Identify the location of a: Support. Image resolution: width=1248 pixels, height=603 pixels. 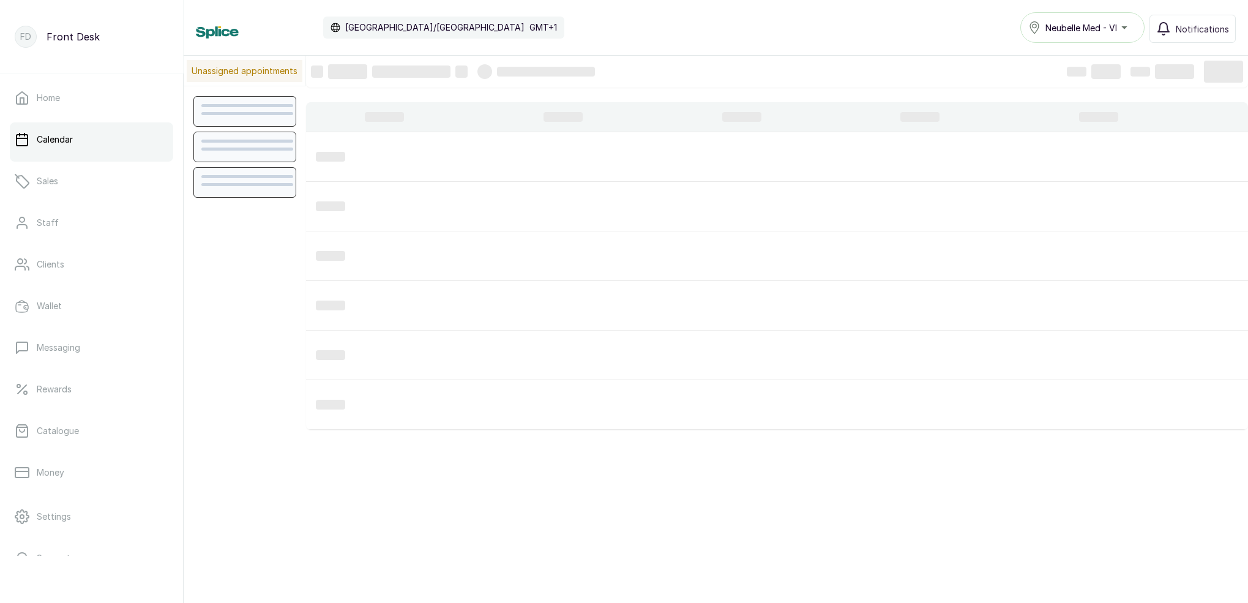
(91, 558).